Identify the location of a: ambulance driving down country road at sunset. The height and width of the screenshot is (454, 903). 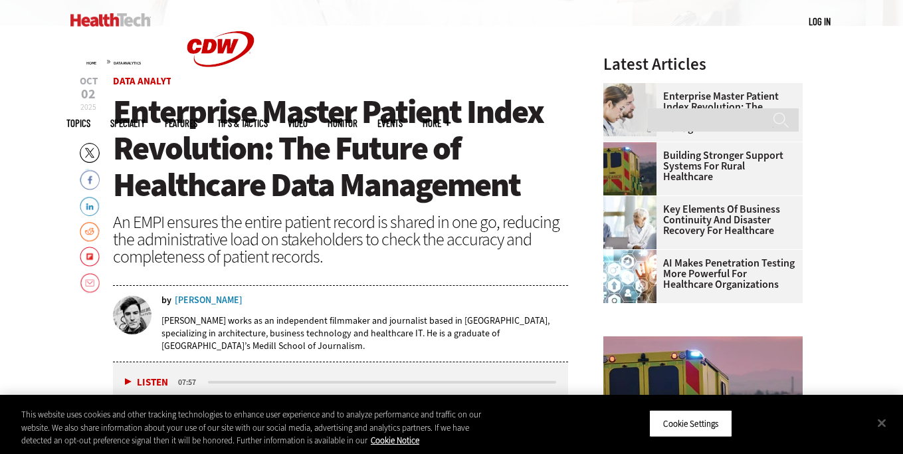
(633, 148).